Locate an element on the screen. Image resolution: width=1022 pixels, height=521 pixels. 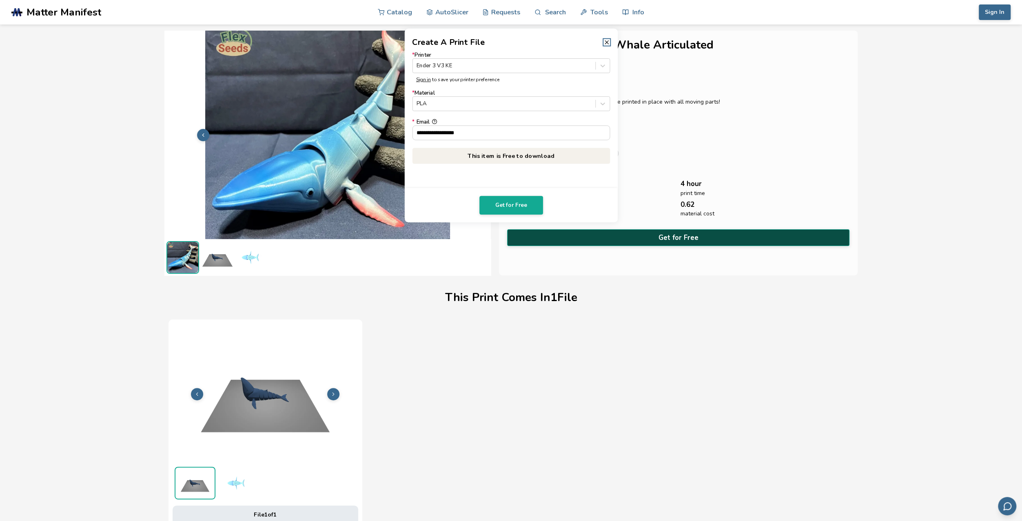
label: Material is located at coordinates (511, 100).